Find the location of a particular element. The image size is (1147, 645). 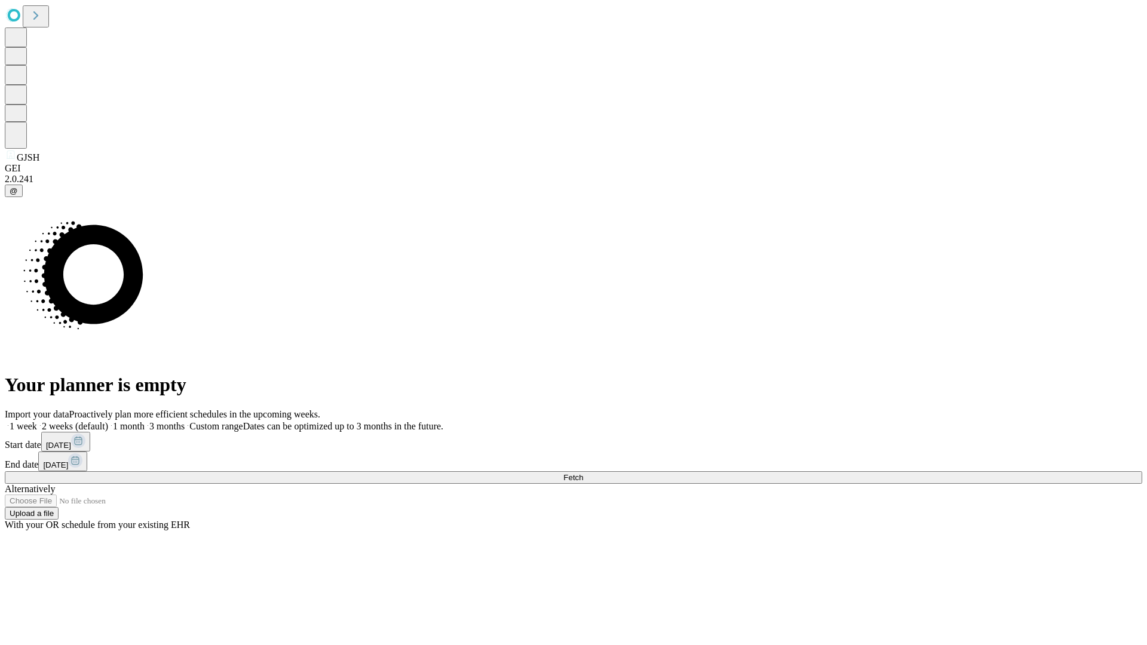

h1: Your planner is empty is located at coordinates (574, 385).